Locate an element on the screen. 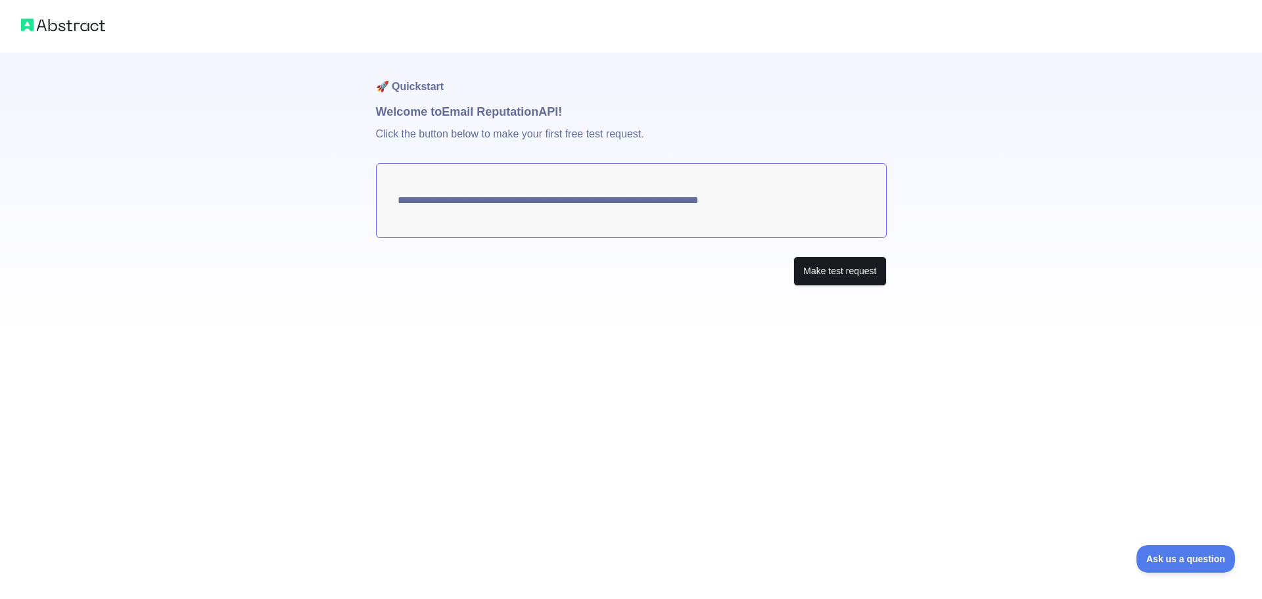  h1: Welcome to Email Reputation API! is located at coordinates (631, 112).